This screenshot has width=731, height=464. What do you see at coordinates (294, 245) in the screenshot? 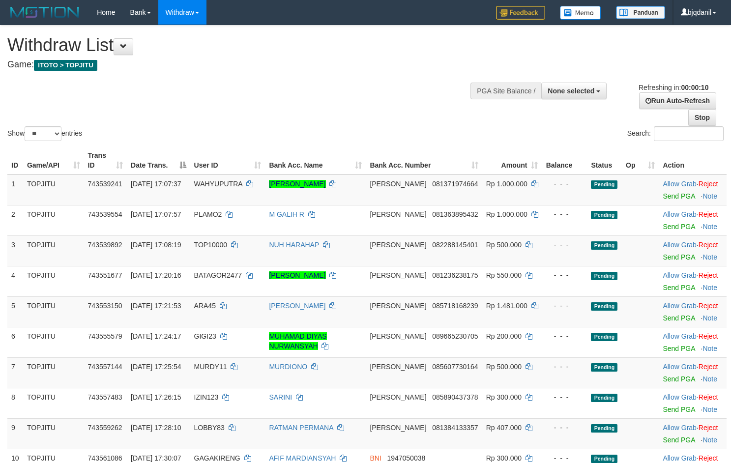
I see `a: NUH HARAHAP` at bounding box center [294, 245].